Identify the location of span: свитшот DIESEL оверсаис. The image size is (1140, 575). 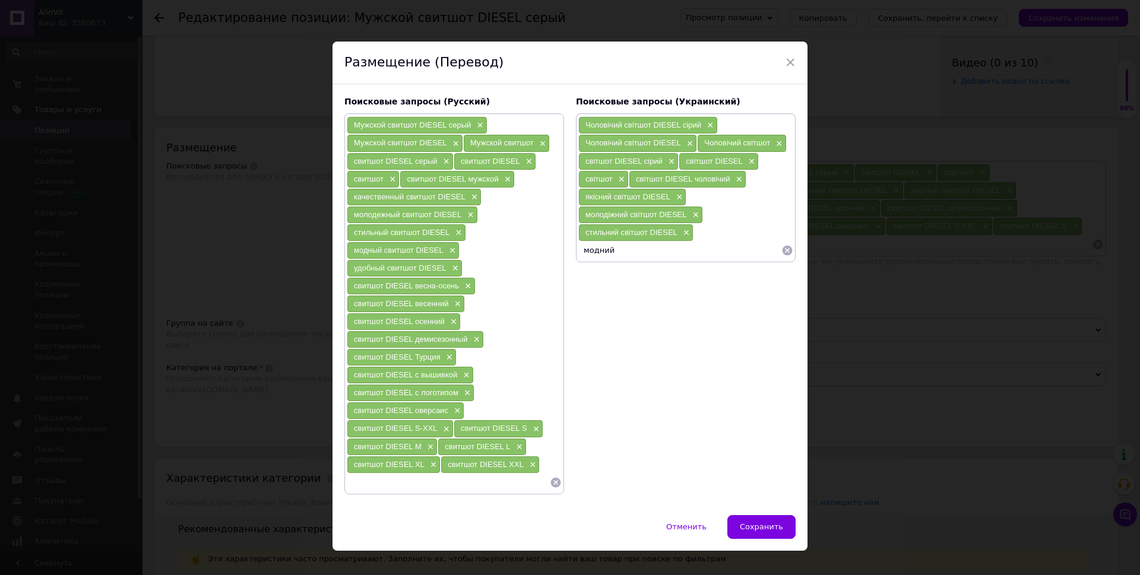
(401, 410).